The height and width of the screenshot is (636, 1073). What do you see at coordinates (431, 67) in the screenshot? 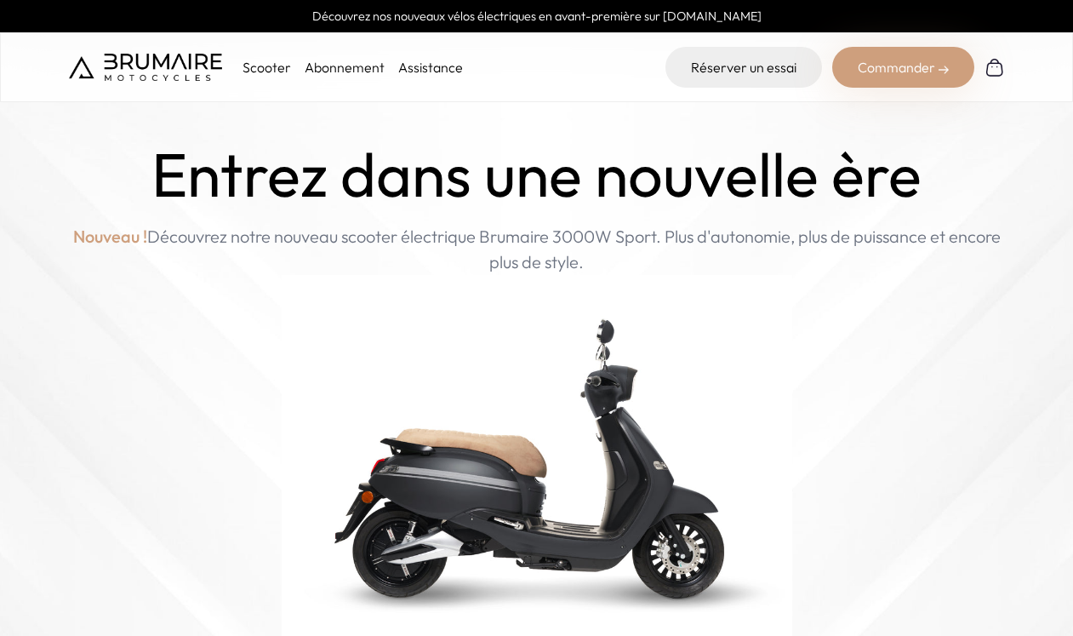
I see `a: Assistance` at bounding box center [431, 67].